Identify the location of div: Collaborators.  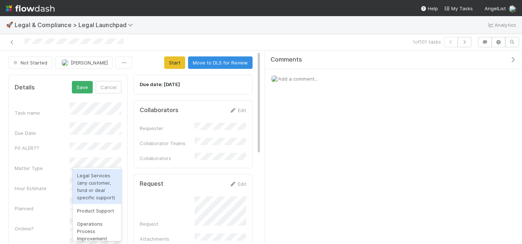
(167, 158).